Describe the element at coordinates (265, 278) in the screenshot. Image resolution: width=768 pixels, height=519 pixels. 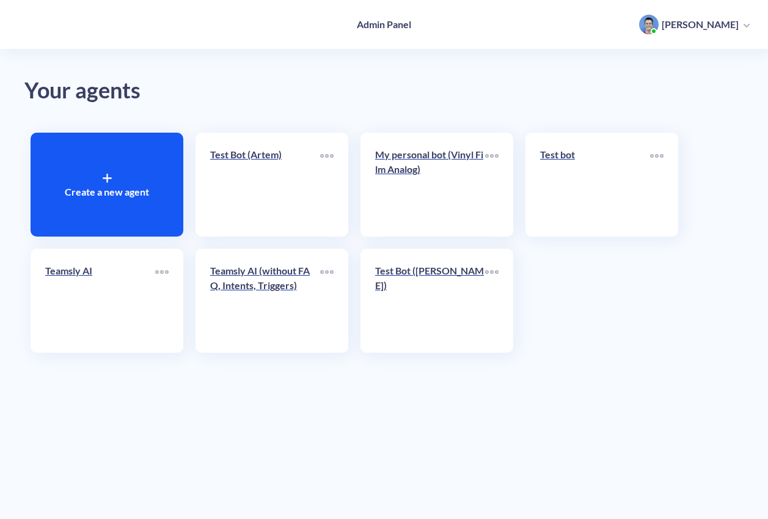
I see `p: Teamsly AI (without FAQ, Intents, Triggers)` at that location.